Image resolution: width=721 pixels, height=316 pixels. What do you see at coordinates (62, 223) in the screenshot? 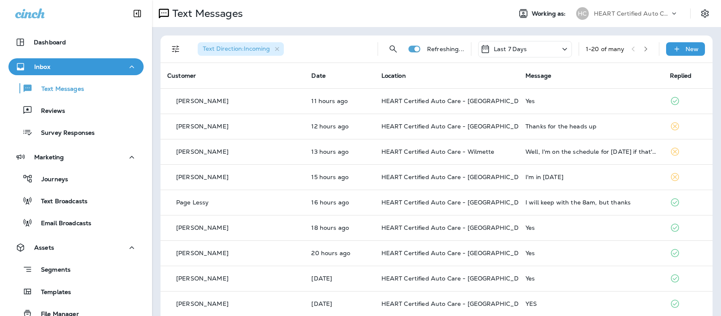
I see `p: Email Broadcasts` at bounding box center [62, 223].